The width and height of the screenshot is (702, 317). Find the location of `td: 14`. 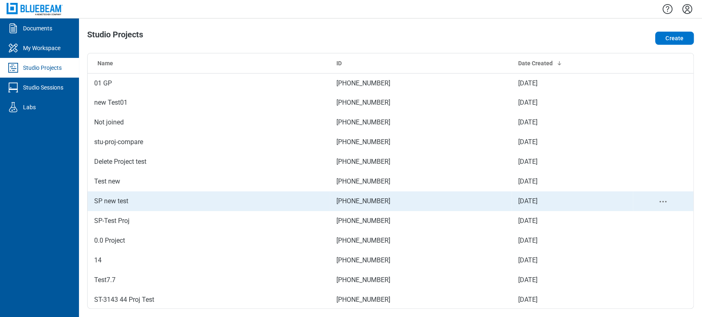

td: 14 is located at coordinates (208, 261).